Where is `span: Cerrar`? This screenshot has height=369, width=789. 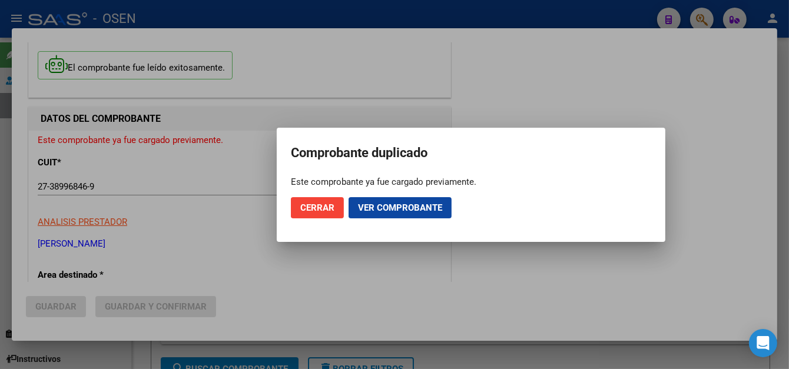
span: Cerrar is located at coordinates (317, 208).